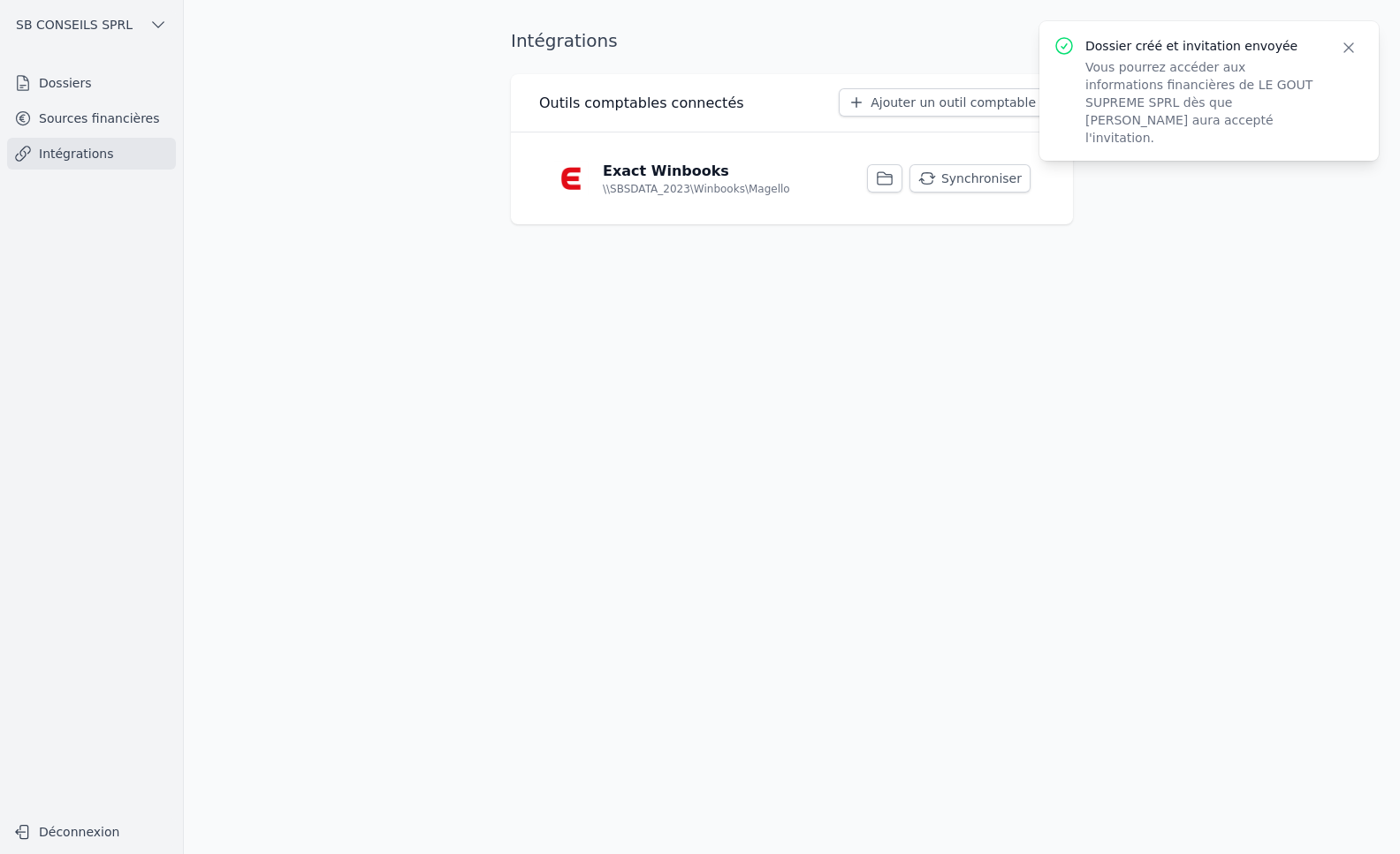 The image size is (1400, 854). Describe the element at coordinates (74, 25) in the screenshot. I see `span: SB CONSEILS SPRL` at that location.